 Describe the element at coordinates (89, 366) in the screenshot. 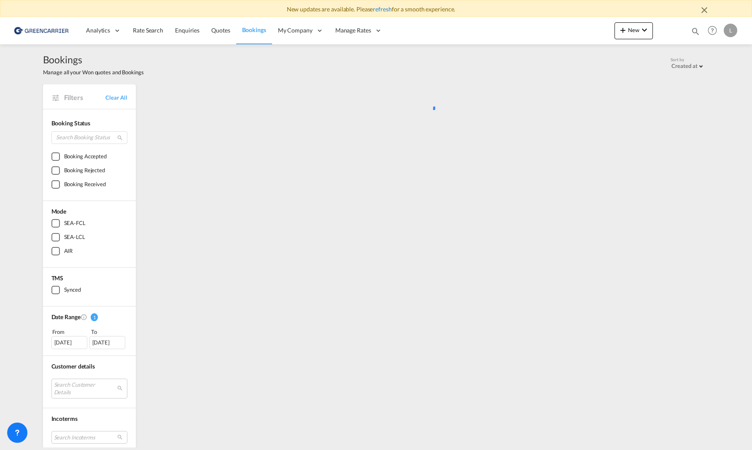

I see `div: Customer details` at that location.